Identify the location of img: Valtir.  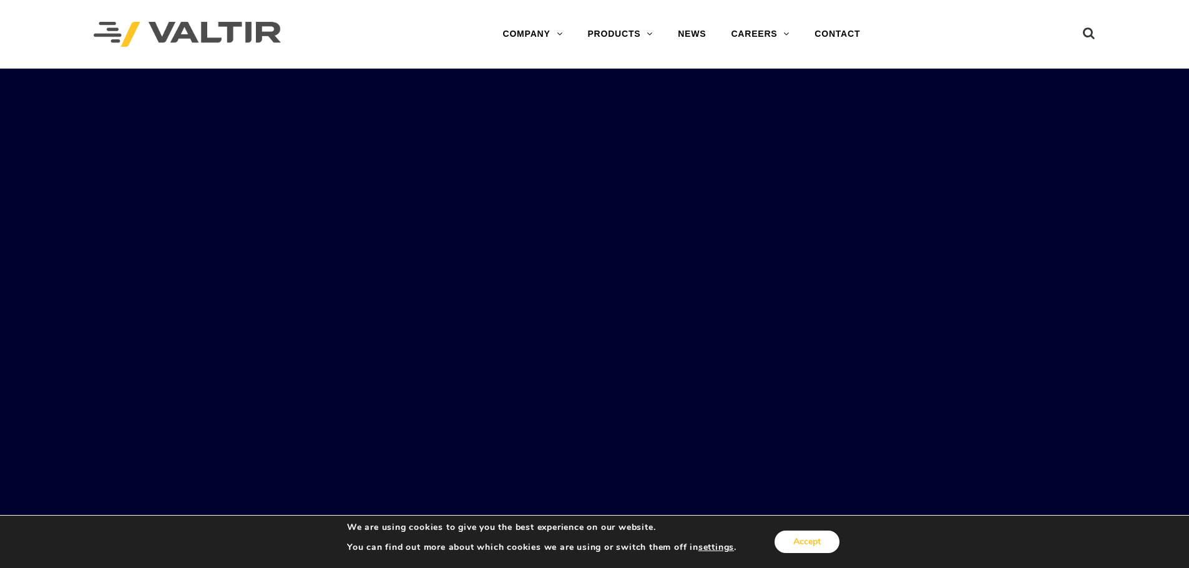
(187, 34).